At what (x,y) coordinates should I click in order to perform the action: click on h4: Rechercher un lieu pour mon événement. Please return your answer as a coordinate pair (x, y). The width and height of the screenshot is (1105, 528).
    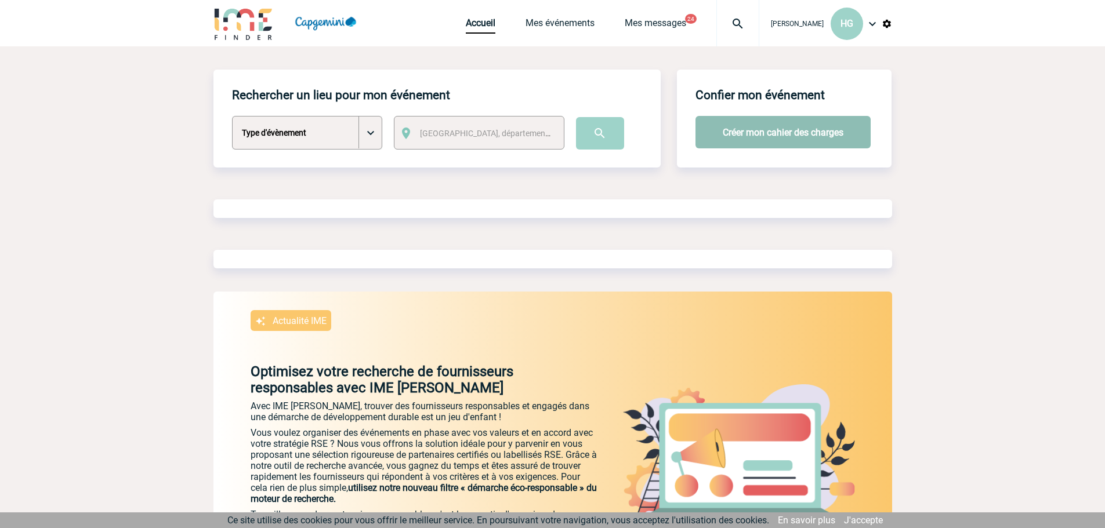
    Looking at the image, I should click on (341, 95).